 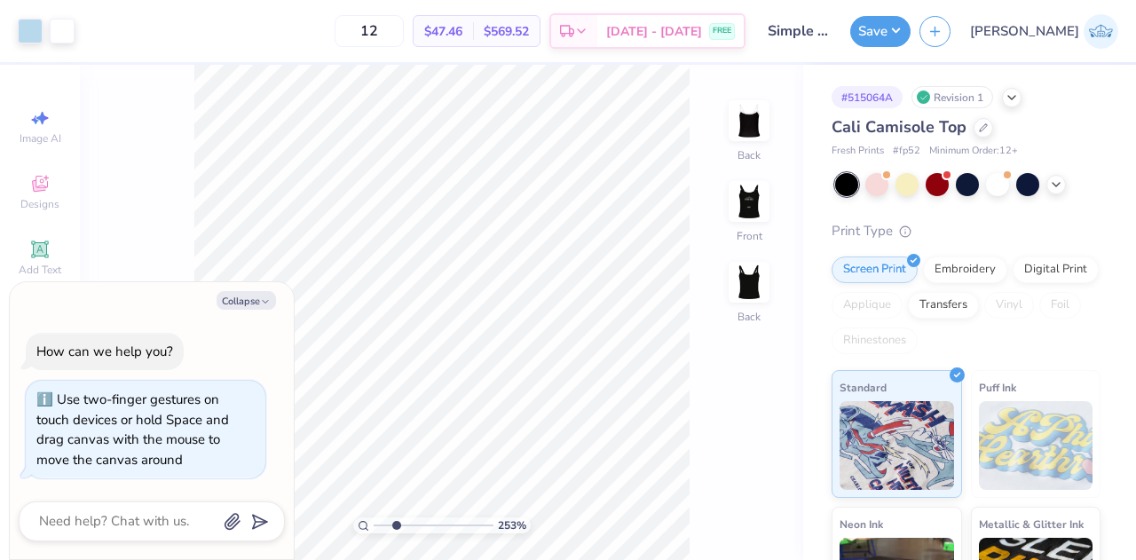 I want to click on span: Minimum Order: 12 +, so click(x=974, y=151).